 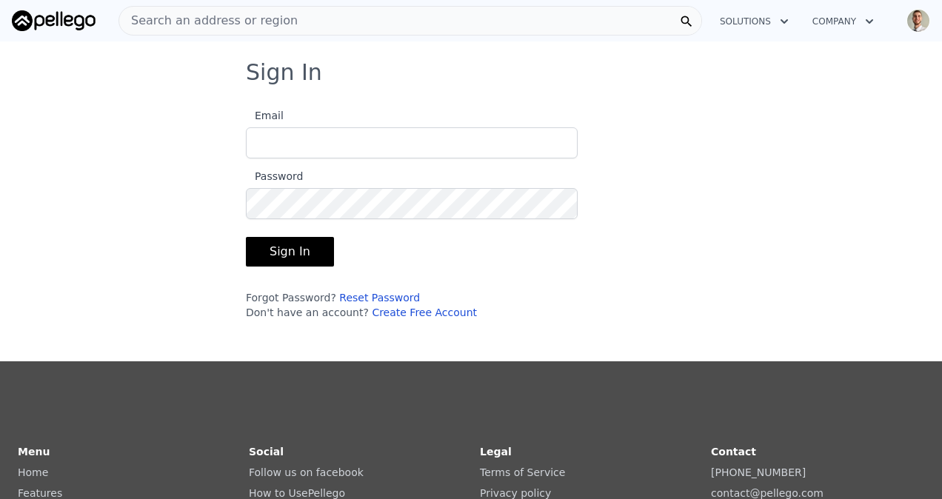 What do you see at coordinates (40, 493) in the screenshot?
I see `a: Features` at bounding box center [40, 493].